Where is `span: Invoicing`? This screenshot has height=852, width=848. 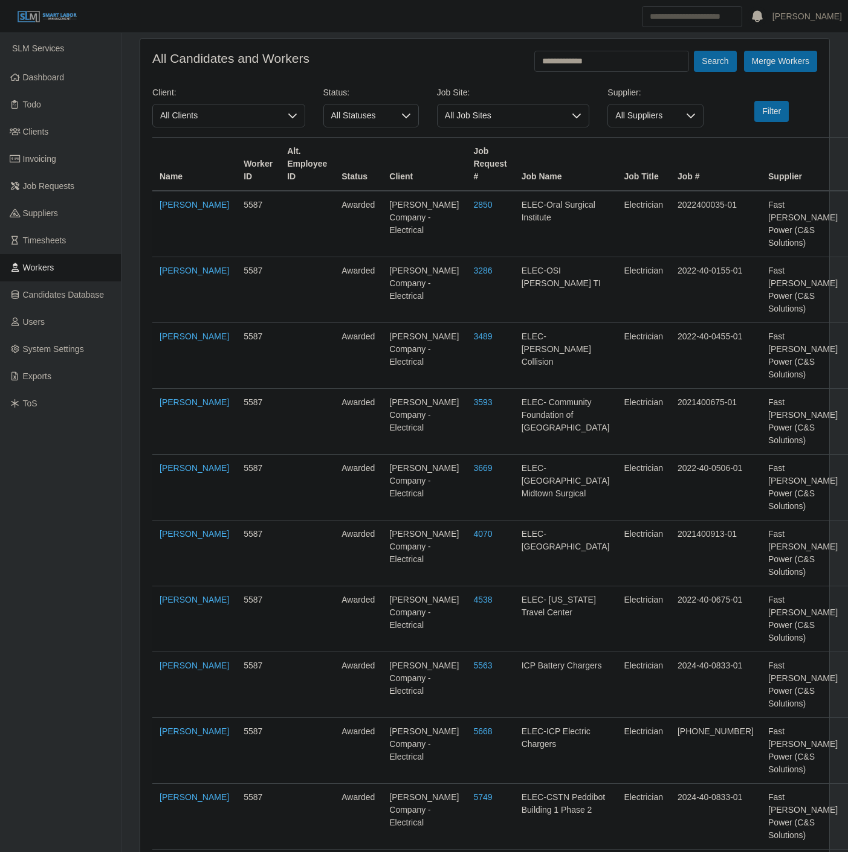 span: Invoicing is located at coordinates (39, 159).